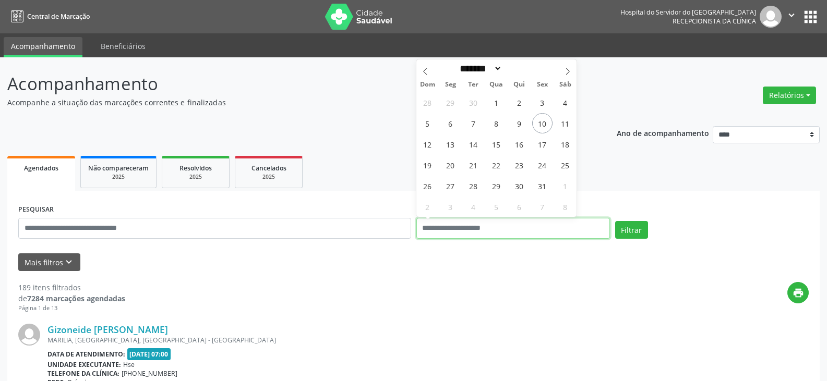  What do you see at coordinates (473, 85) in the screenshot?
I see `span: Ter` at bounding box center [473, 85].